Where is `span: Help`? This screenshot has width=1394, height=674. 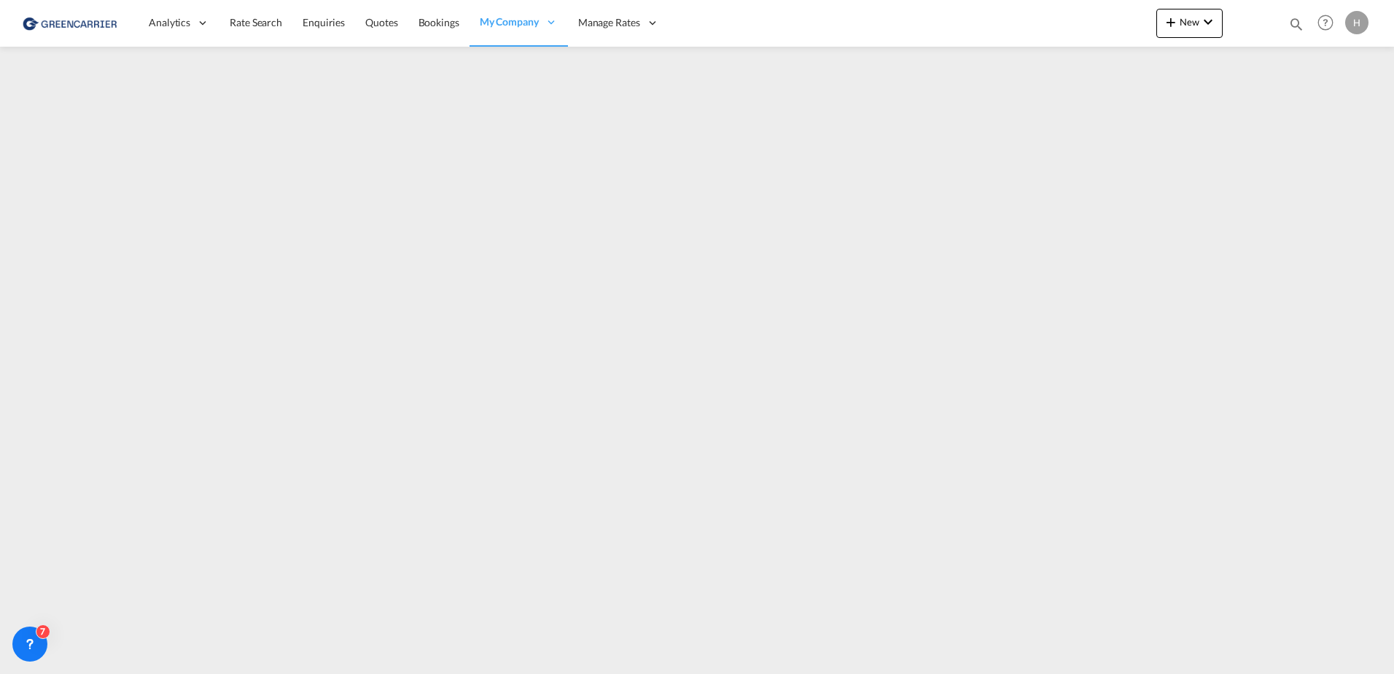 span: Help is located at coordinates (1325, 23).